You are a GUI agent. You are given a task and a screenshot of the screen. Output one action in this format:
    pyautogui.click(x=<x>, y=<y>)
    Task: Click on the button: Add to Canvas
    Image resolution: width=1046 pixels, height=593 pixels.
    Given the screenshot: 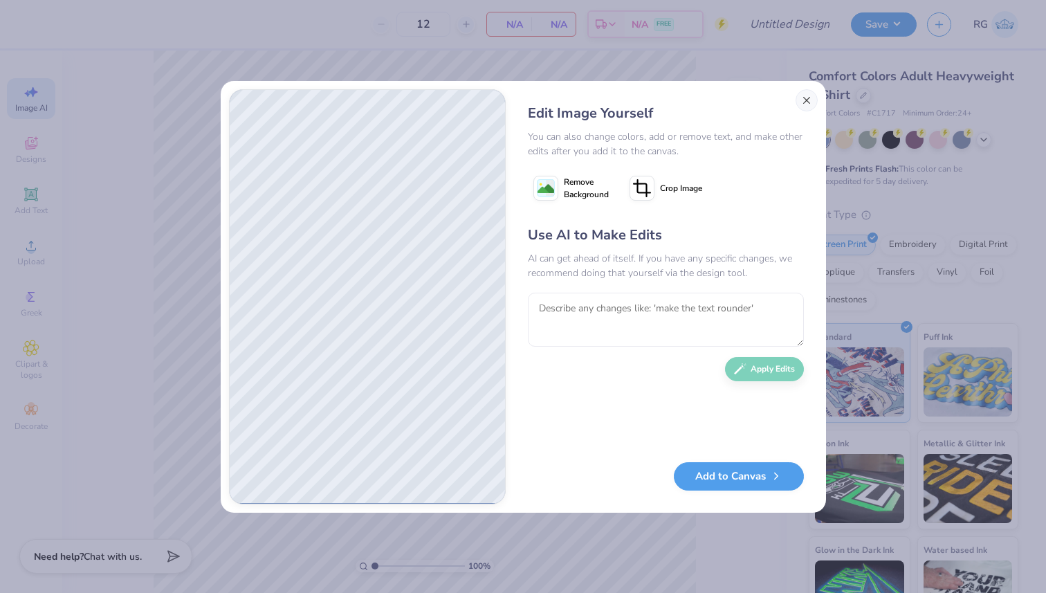 What is the action you would take?
    pyautogui.click(x=739, y=476)
    